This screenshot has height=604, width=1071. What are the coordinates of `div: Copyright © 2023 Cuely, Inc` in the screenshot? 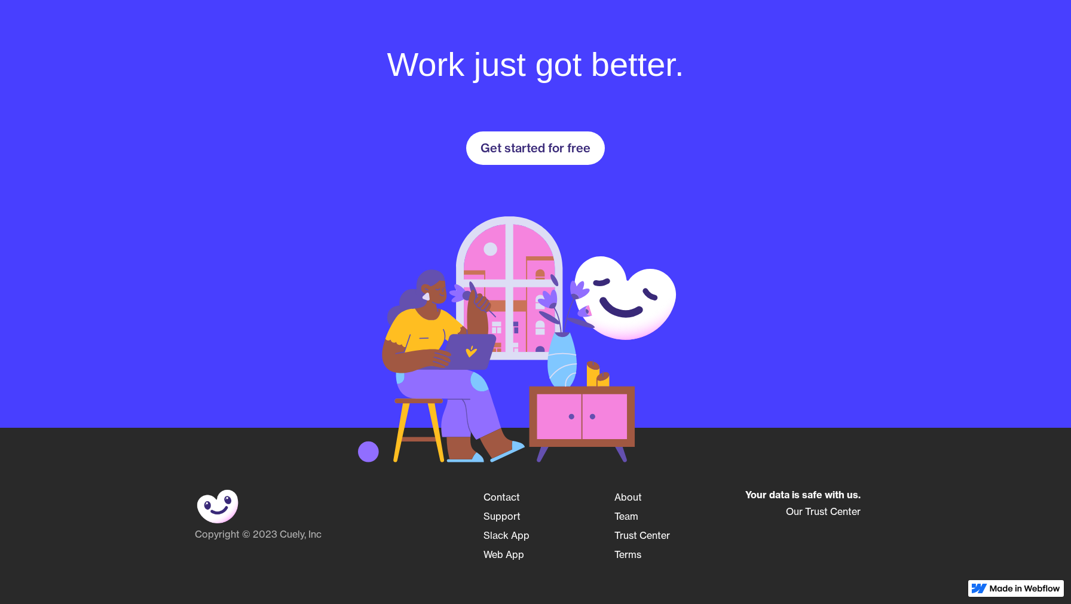 It's located at (333, 534).